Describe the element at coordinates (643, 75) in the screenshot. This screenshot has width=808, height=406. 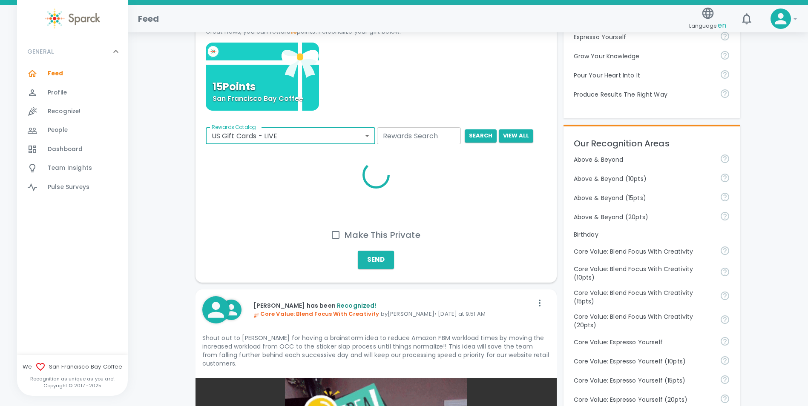
I see `p: Pour Your Heart Into It` at that location.